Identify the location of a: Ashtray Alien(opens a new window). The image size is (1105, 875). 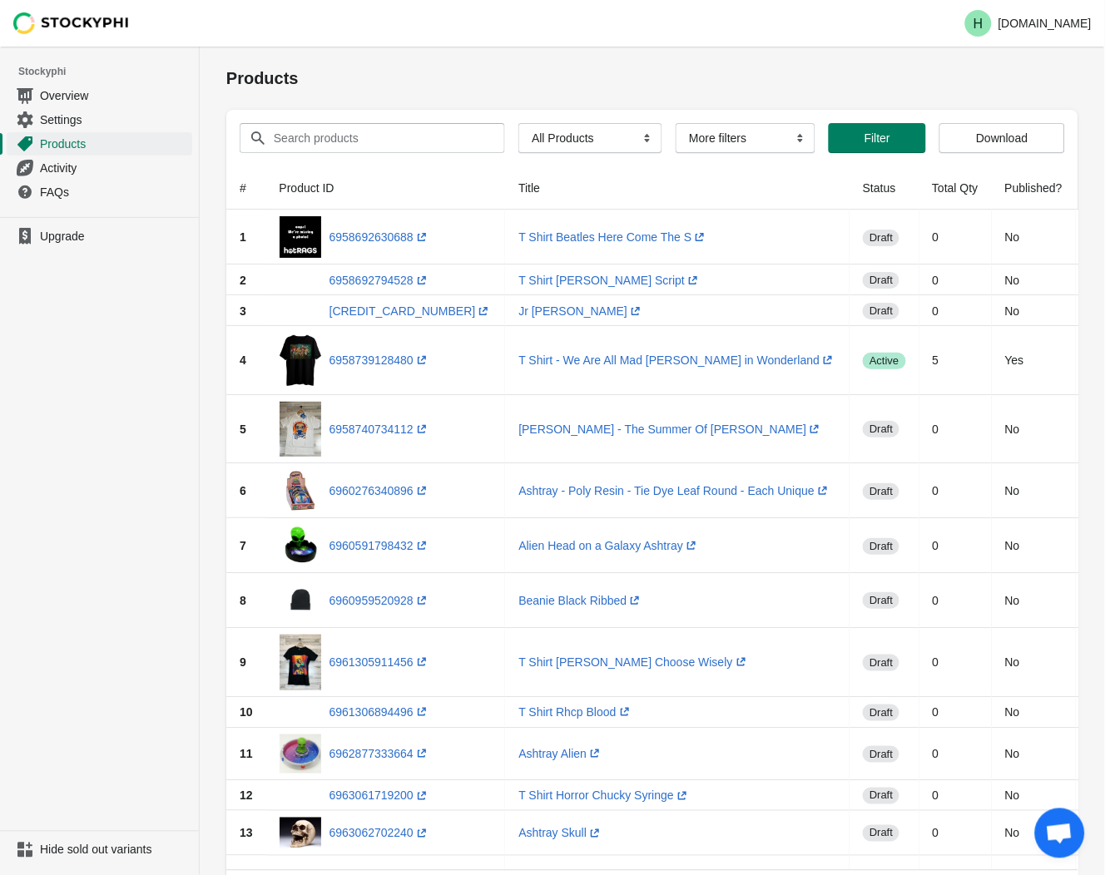
(561, 754).